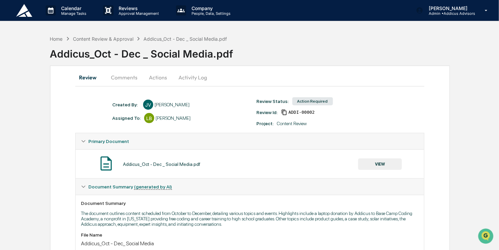  What do you see at coordinates (8, 8) in the screenshot?
I see `img: f2157a4c-a0d3-4daa-907e-bb6f0de503a5-1751232295721` at bounding box center [8, 8].